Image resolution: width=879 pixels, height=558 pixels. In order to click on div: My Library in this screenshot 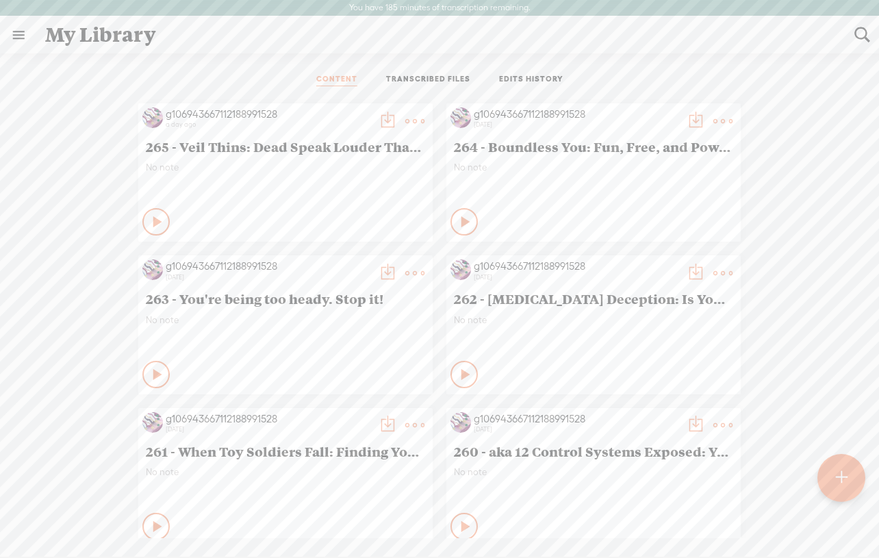, I will do `click(440, 35)`.